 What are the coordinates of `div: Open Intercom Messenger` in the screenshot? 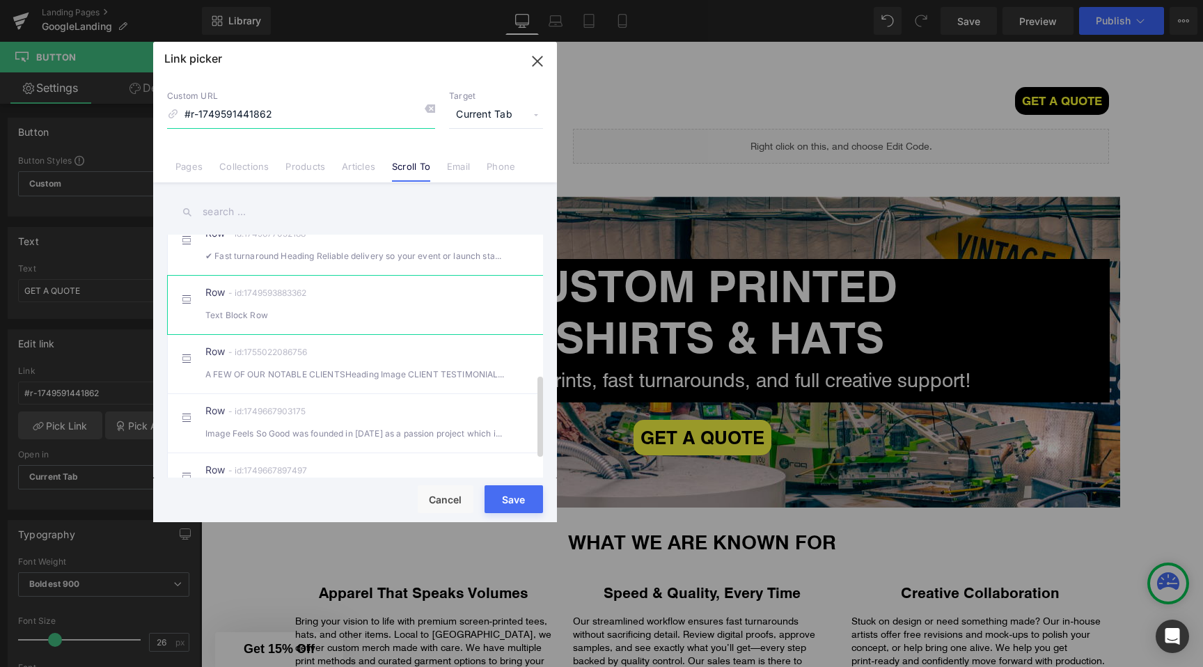 It's located at (1172, 636).